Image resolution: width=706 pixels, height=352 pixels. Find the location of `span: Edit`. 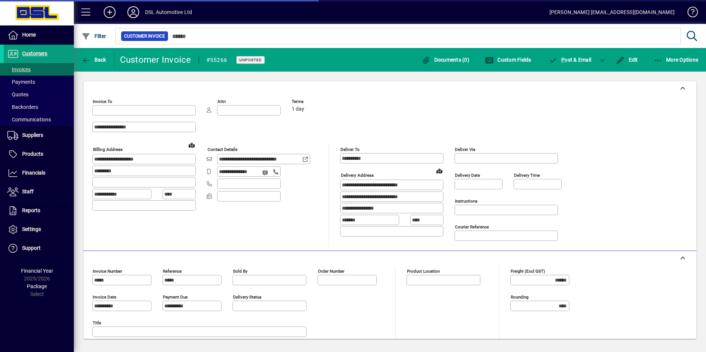

span: Edit is located at coordinates (627, 60).